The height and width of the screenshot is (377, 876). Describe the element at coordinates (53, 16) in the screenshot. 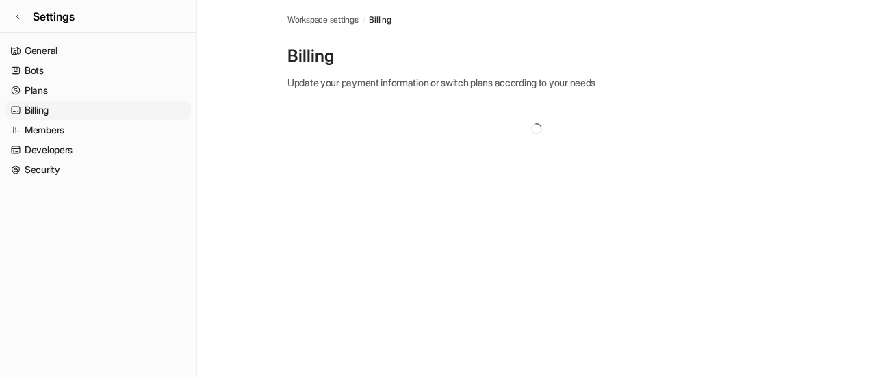

I see `span: Settings` at that location.